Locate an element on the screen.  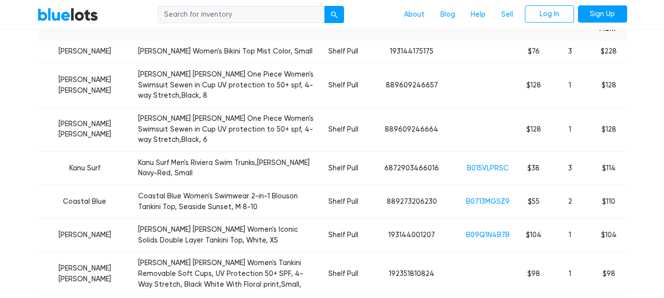
td: 889609246657 is located at coordinates (412, 86).